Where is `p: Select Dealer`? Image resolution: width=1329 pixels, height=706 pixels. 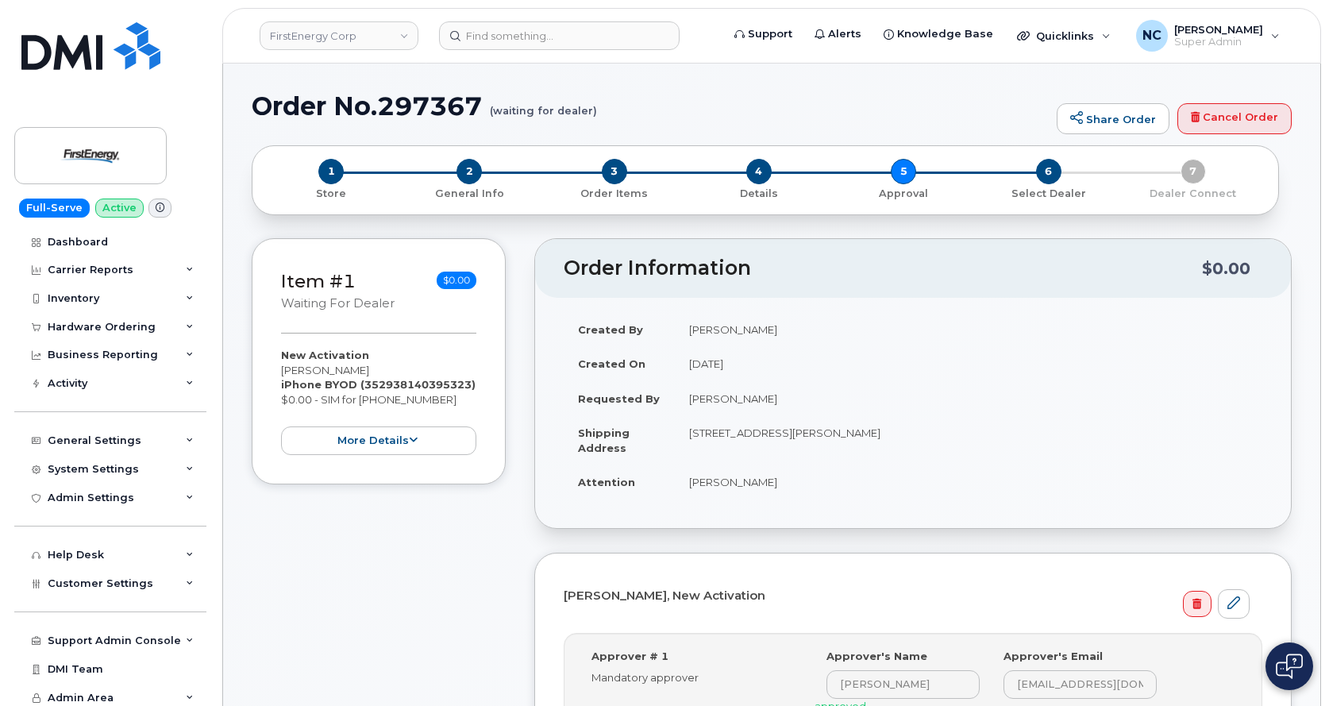 p: Select Dealer is located at coordinates (1048, 194).